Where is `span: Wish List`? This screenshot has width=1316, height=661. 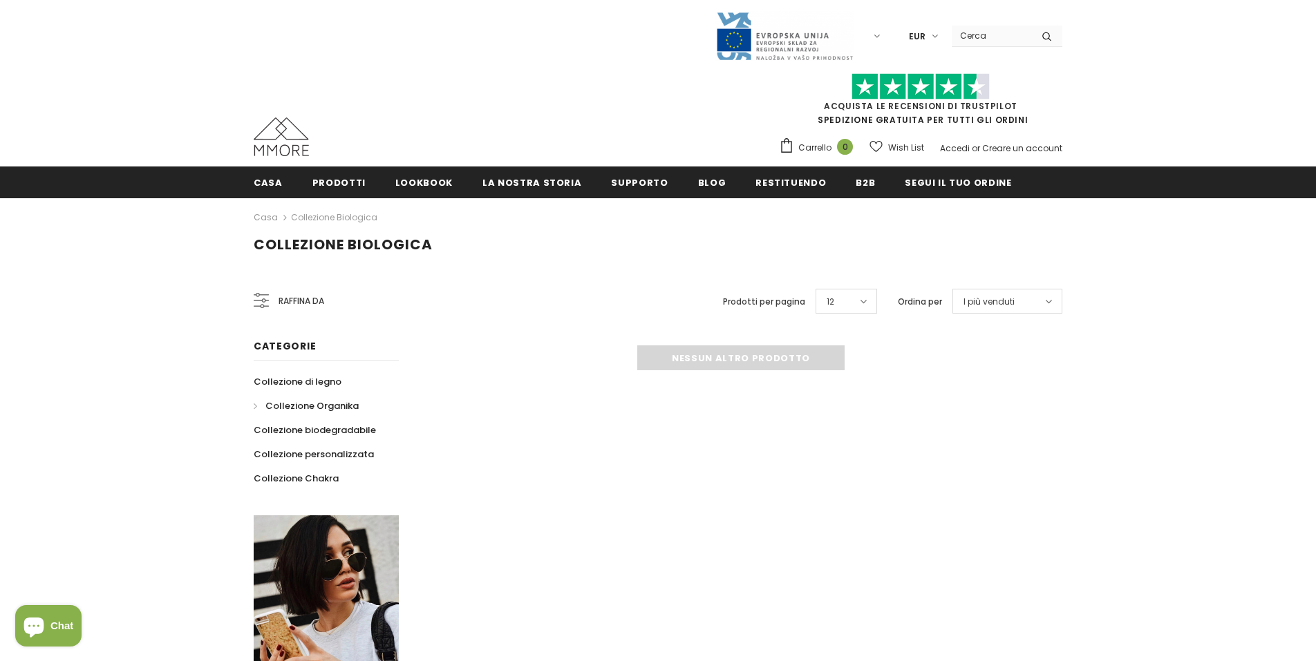 span: Wish List is located at coordinates (906, 148).